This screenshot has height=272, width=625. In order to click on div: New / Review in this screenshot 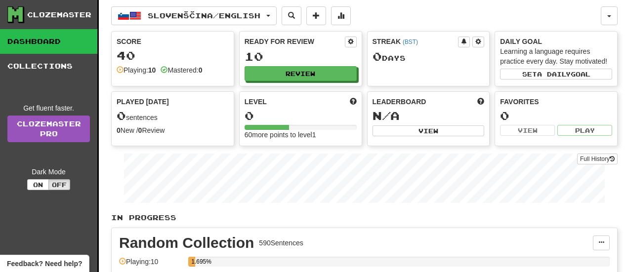, I will do `click(172, 130)`.